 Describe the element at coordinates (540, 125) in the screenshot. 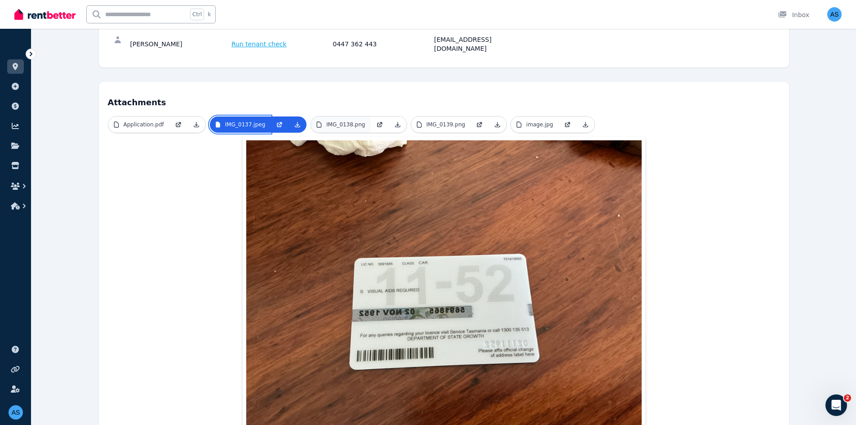

I see `p: image.jpg` at that location.